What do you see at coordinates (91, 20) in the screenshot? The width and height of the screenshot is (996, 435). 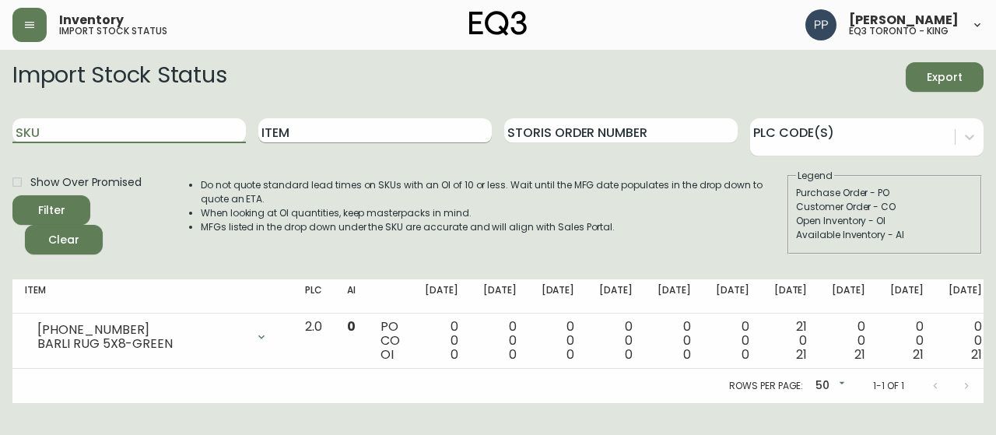 I see `span: Inventory` at bounding box center [91, 20].